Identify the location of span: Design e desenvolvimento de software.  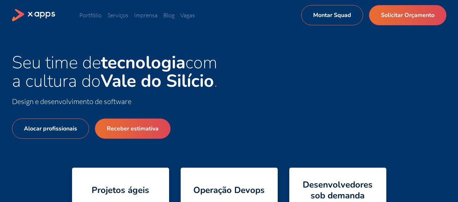
(72, 101).